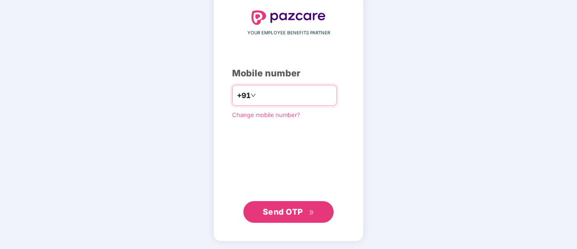 The width and height of the screenshot is (577, 249). Describe the element at coordinates (282, 211) in the screenshot. I see `span: Send OTP` at that location.